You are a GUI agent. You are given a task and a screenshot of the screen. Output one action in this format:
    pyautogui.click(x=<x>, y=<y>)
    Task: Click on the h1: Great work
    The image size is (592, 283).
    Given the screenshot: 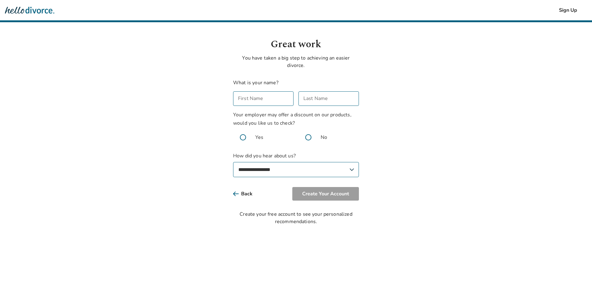 What is the action you would take?
    pyautogui.click(x=296, y=44)
    